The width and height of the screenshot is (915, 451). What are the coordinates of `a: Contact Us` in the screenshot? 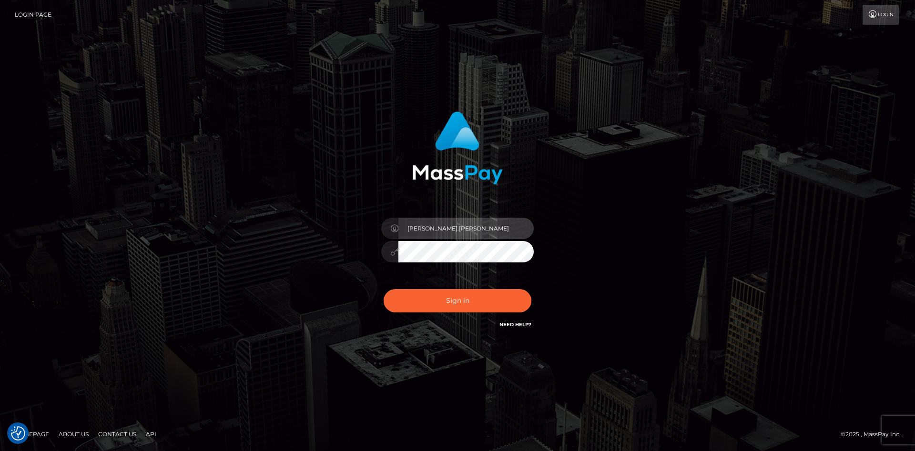 It's located at (117, 434).